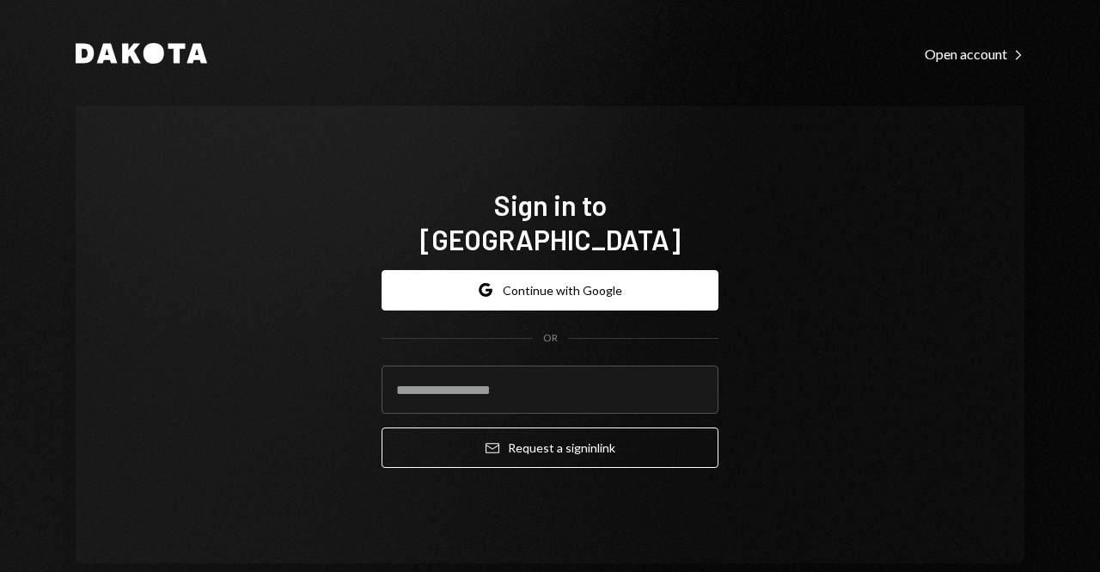  What do you see at coordinates (975, 53) in the screenshot?
I see `a: Open account` at bounding box center [975, 53].